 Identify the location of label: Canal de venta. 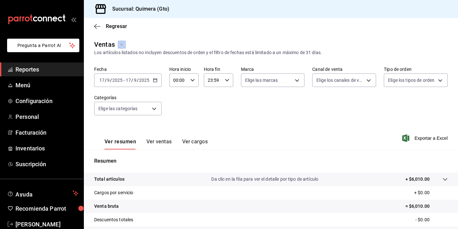
(344, 69).